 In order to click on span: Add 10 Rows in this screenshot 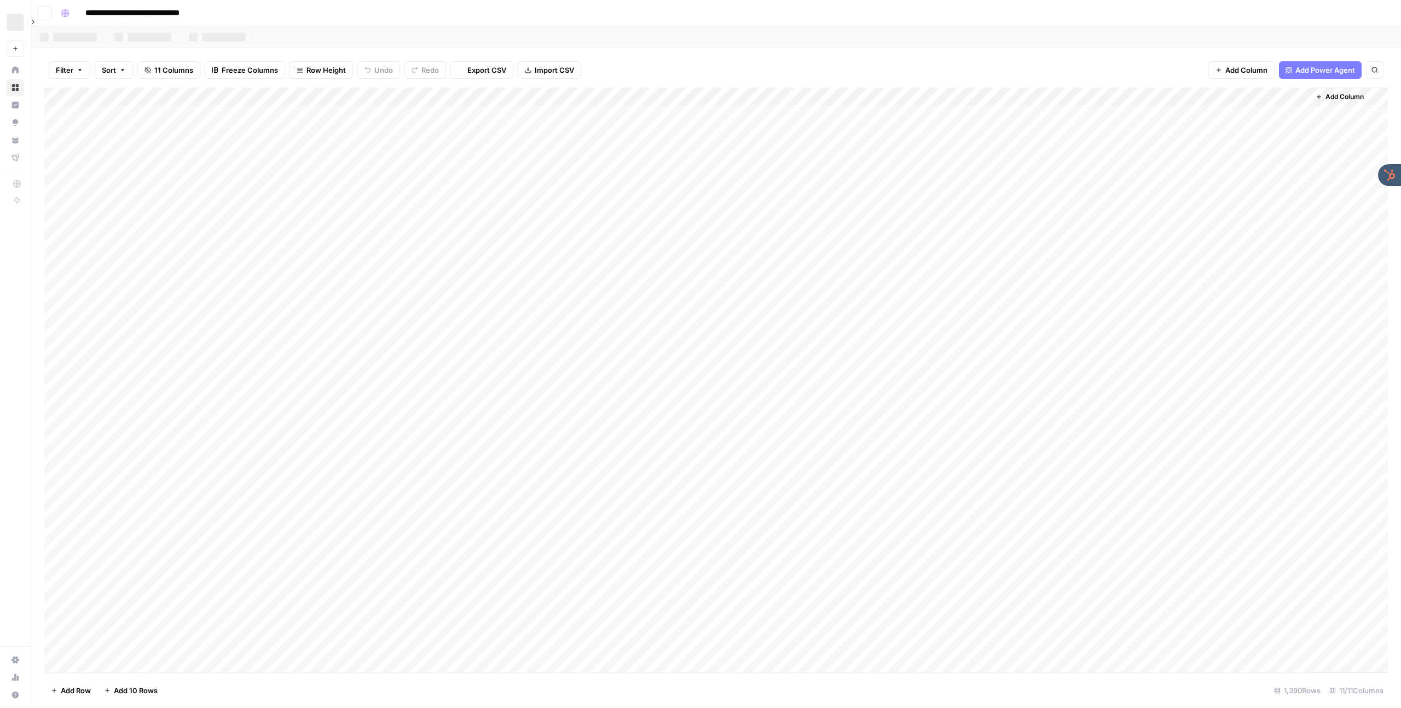, I will do `click(136, 691)`.